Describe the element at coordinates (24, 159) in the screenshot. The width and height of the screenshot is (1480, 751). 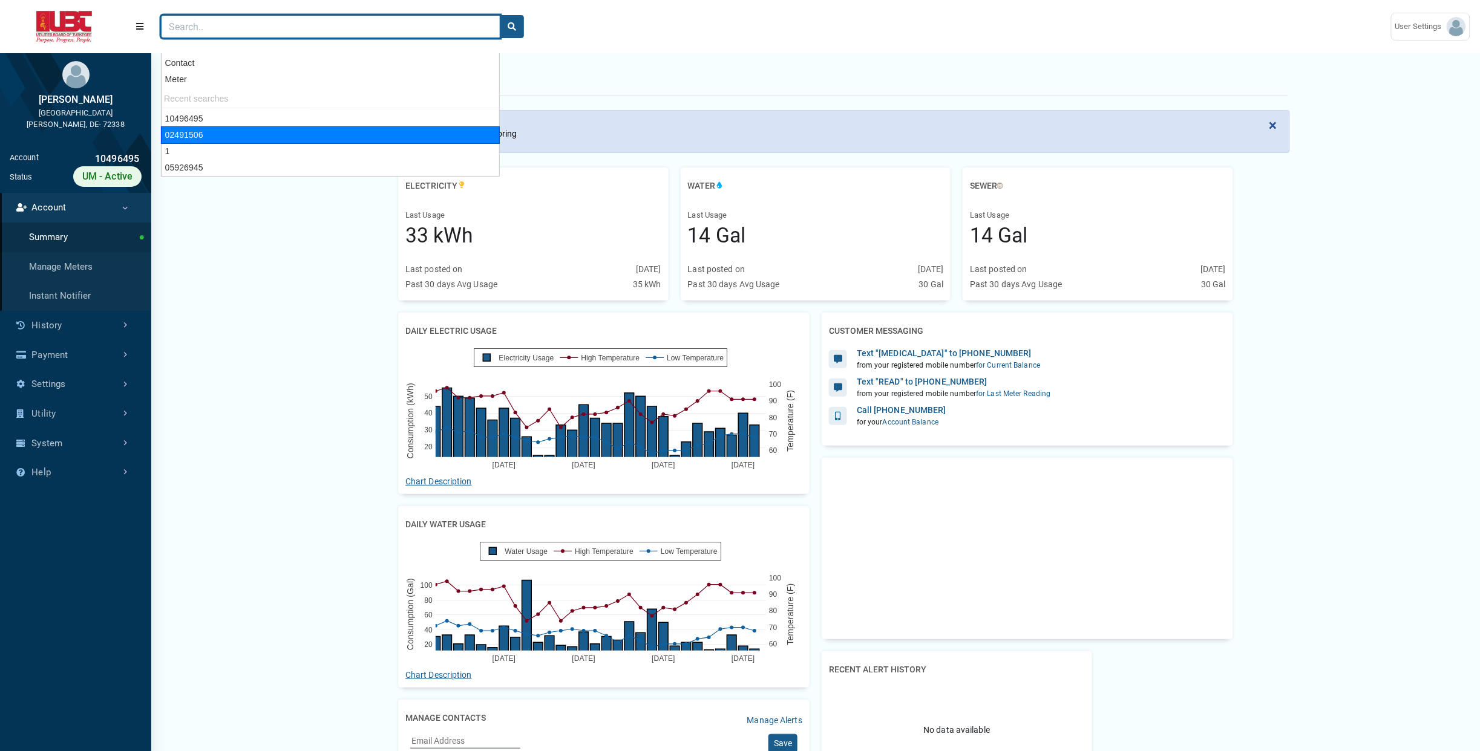
I see `div: Account` at that location.